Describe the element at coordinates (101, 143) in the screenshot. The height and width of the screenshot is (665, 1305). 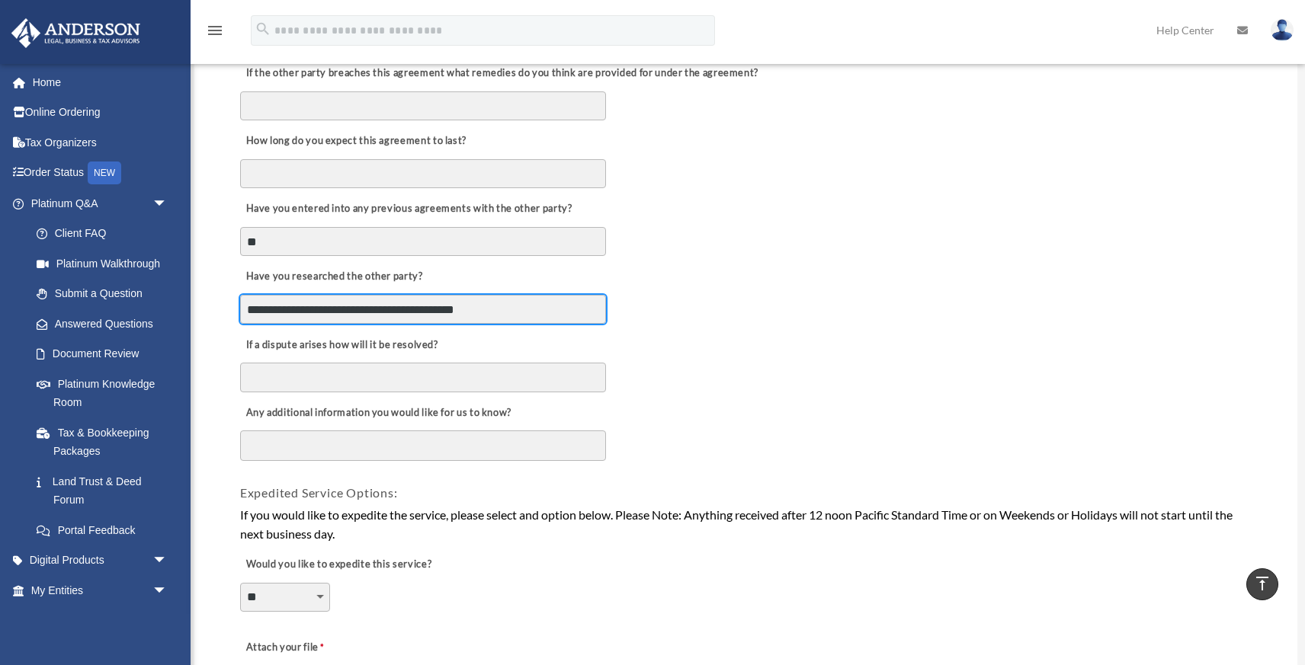
I see `a: Tax Organizers` at that location.